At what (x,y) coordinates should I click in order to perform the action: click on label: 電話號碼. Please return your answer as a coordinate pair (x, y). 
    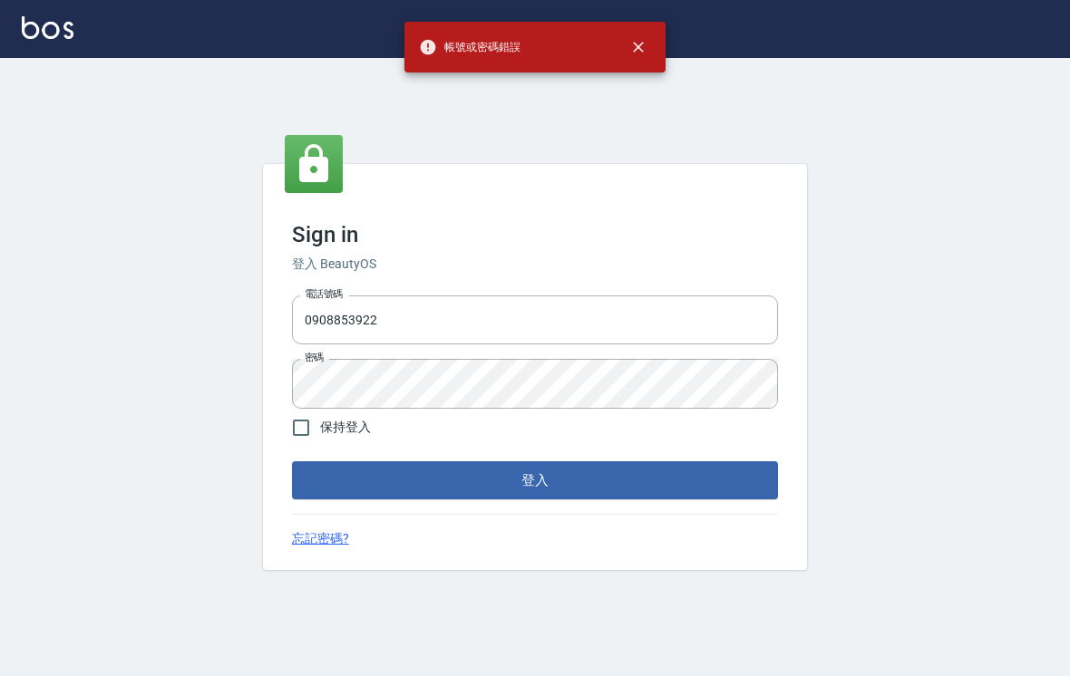
    Looking at the image, I should click on (324, 294).